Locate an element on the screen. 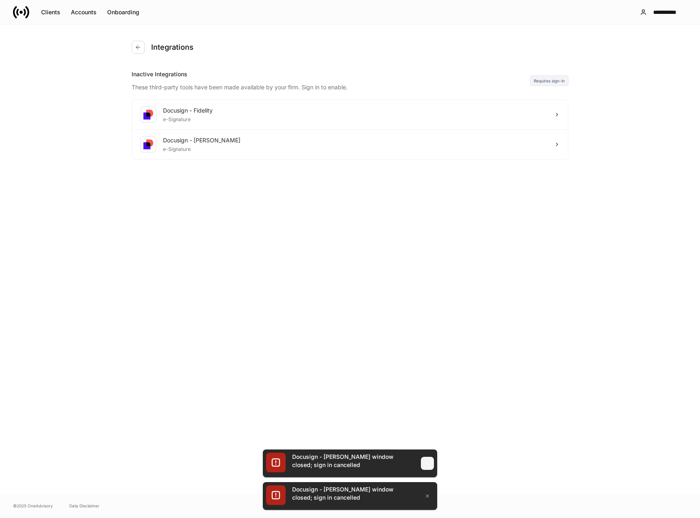 This screenshot has height=518, width=700. span: © 2025 OneAdvisory is located at coordinates (33, 506).